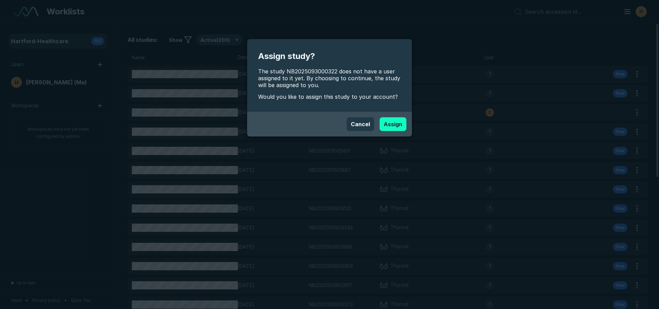 The width and height of the screenshot is (659, 309). What do you see at coordinates (360, 124) in the screenshot?
I see `button: Cancel` at bounding box center [360, 124].